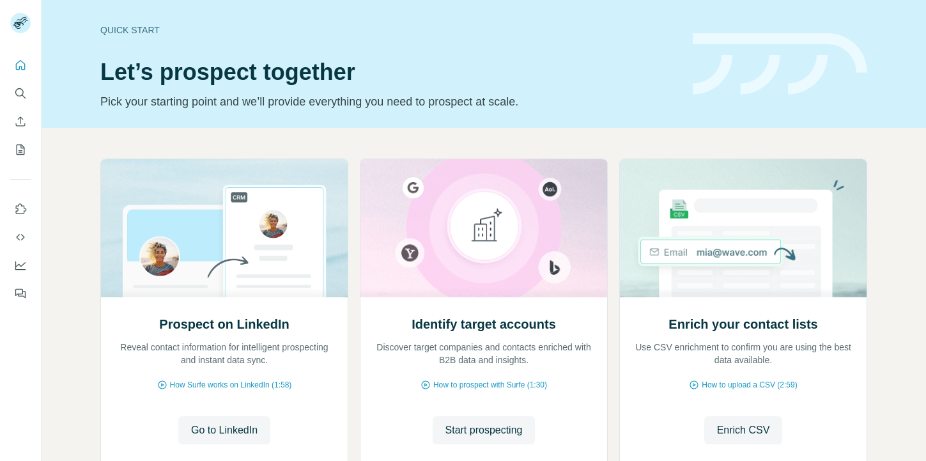 This screenshot has height=461, width=926. Describe the element at coordinates (743, 228) in the screenshot. I see `img: Enrich your contact lists` at that location.